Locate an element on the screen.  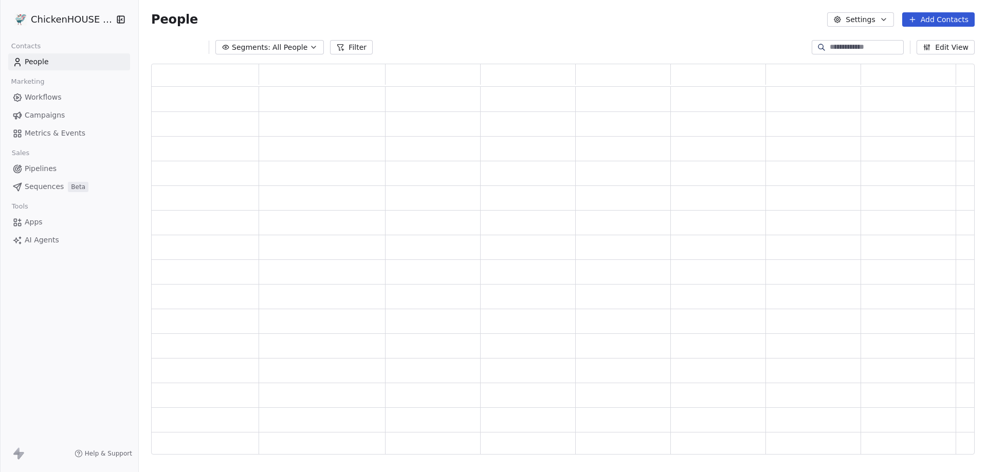
button: ChickenHOUSE snc is located at coordinates (61, 20).